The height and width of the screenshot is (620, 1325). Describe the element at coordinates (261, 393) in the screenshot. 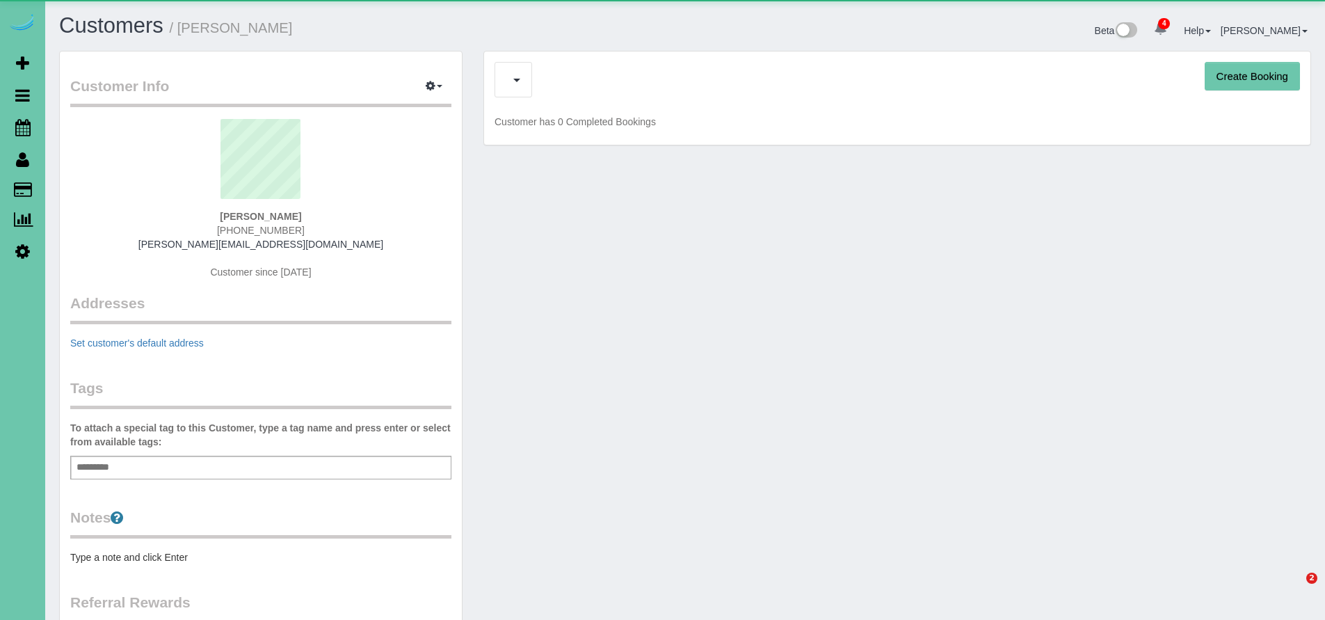

I see `legend: Tags` at that location.